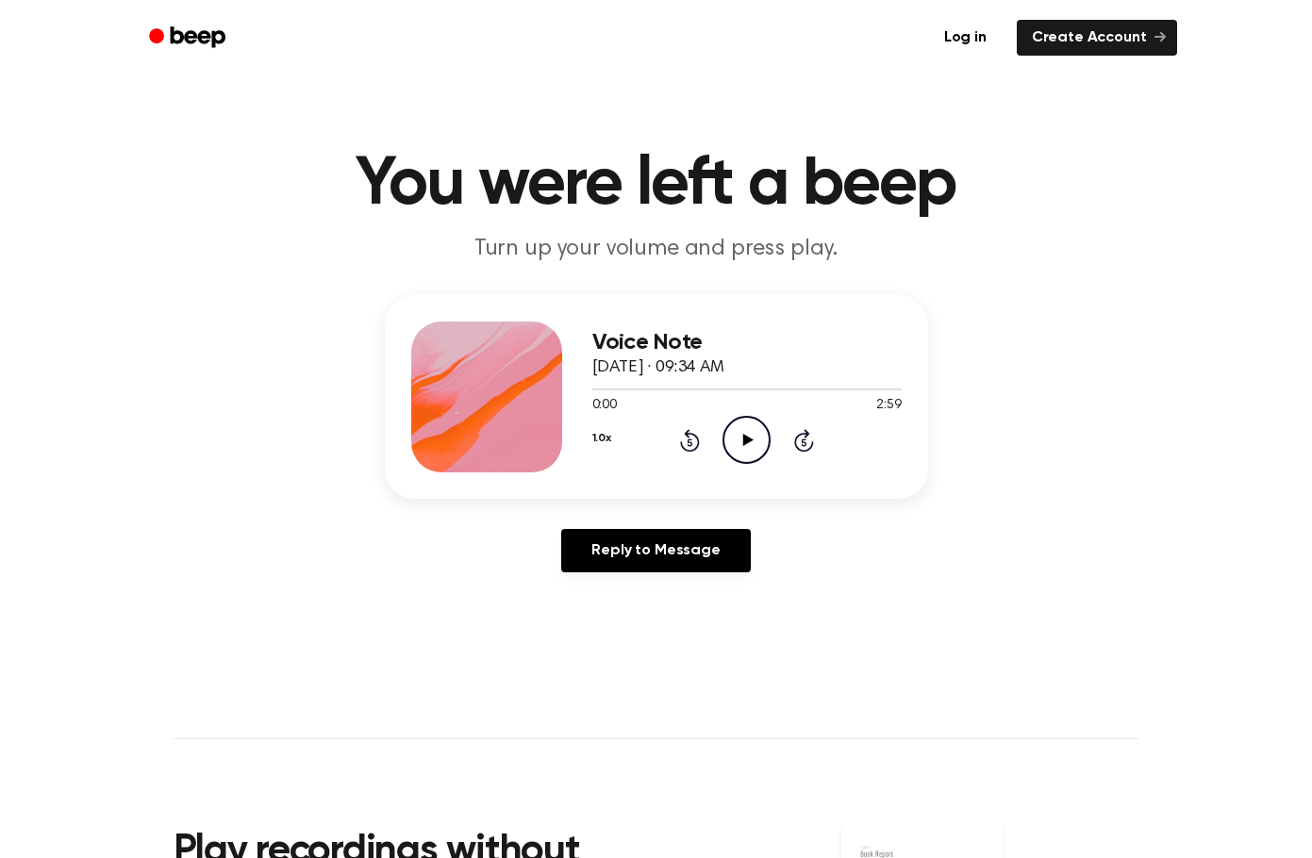 The height and width of the screenshot is (858, 1312). What do you see at coordinates (602, 438) in the screenshot?
I see `button: 1.0x` at bounding box center [602, 438].